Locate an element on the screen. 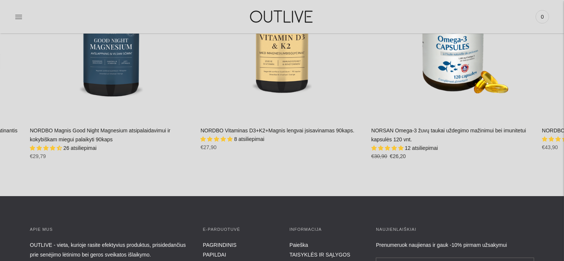 Image resolution: width=564 pixels, height=261 pixels. span: 5.00 stars is located at coordinates (217, 139).